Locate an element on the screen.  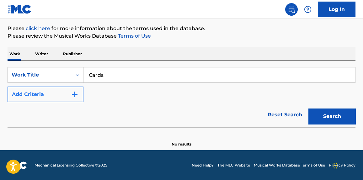
div: Help is located at coordinates (308, 9).